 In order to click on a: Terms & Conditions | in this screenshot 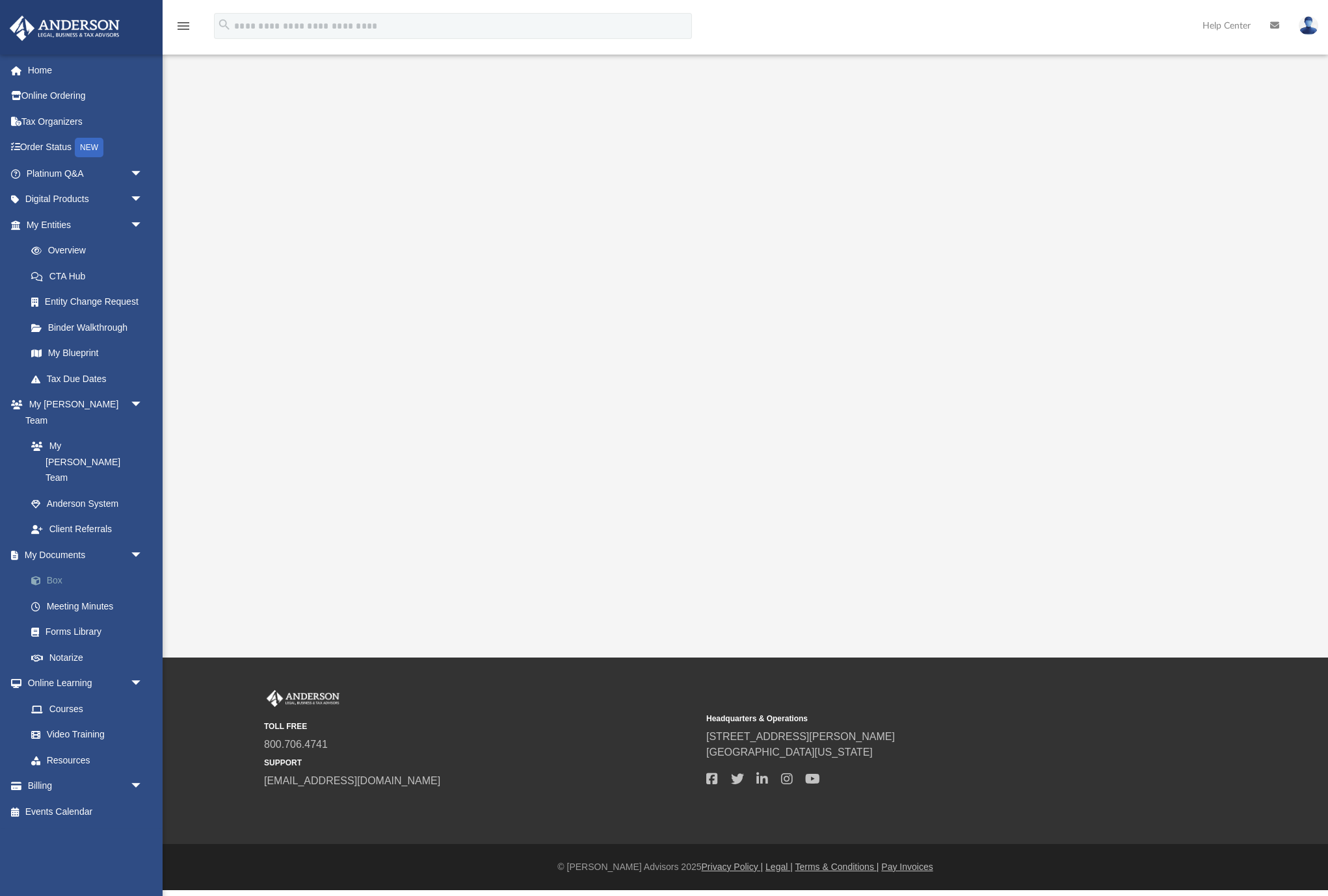, I will do `click(836, 867)`.